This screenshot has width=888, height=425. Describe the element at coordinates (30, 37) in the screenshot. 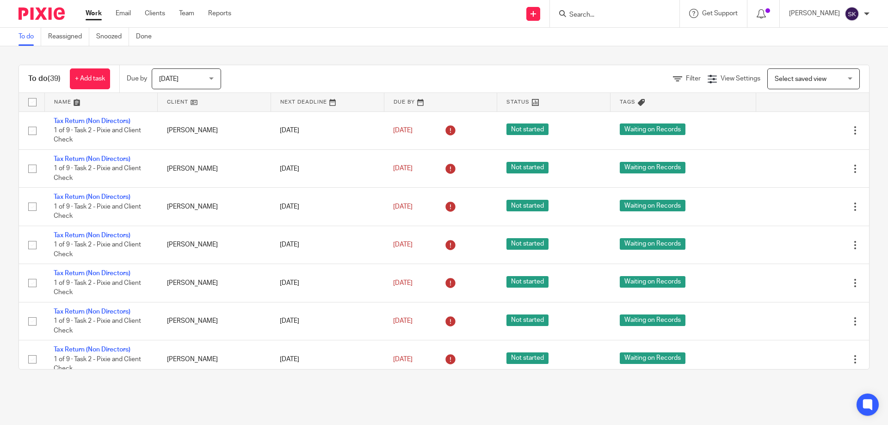

I see `a: To do` at that location.